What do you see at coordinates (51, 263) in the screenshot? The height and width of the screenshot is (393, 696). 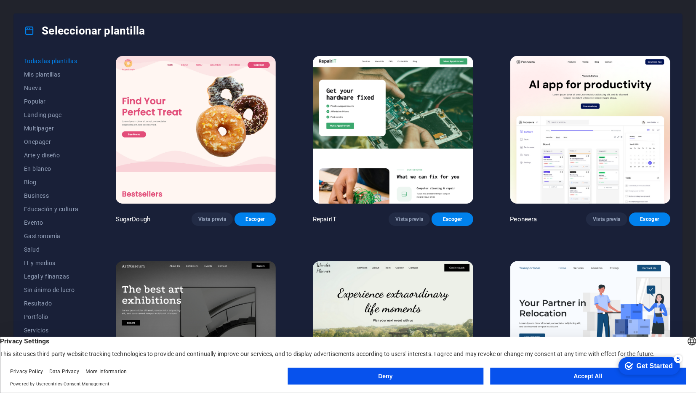 I see `button: IT y medios` at bounding box center [51, 263].